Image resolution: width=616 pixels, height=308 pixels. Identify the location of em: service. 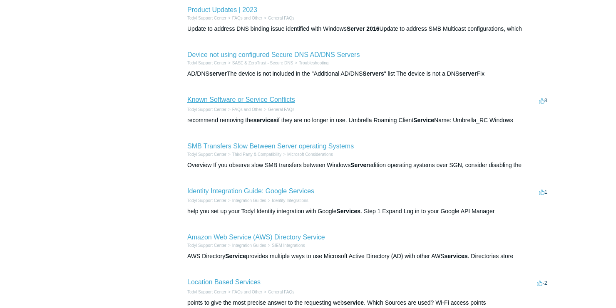
(354, 303).